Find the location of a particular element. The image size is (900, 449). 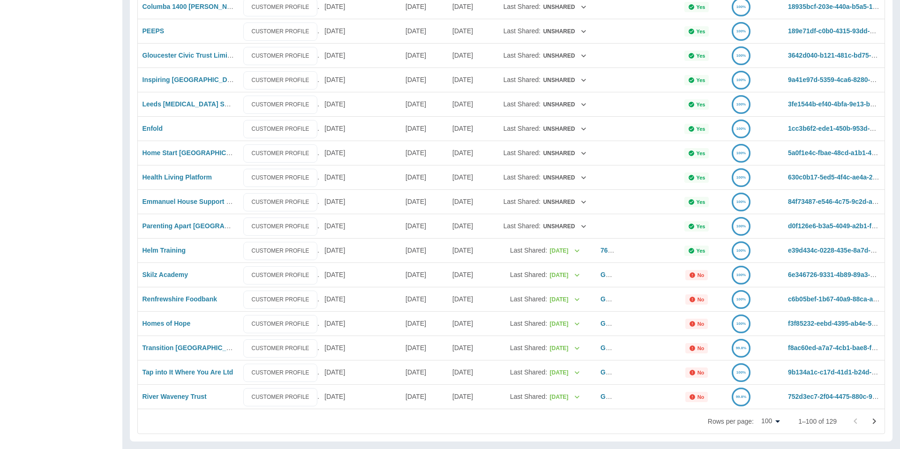

a: Enfold is located at coordinates (153, 128).